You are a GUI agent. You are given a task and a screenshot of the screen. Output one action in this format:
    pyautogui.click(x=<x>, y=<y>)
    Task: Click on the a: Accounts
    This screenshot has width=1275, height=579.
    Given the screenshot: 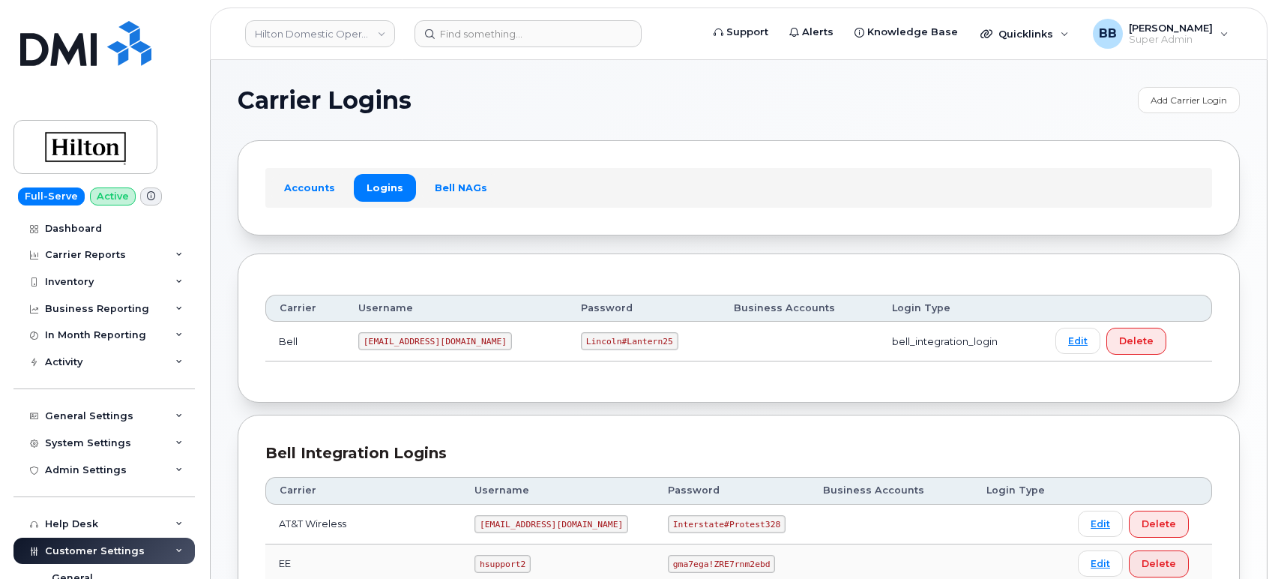 What is the action you would take?
    pyautogui.click(x=310, y=187)
    